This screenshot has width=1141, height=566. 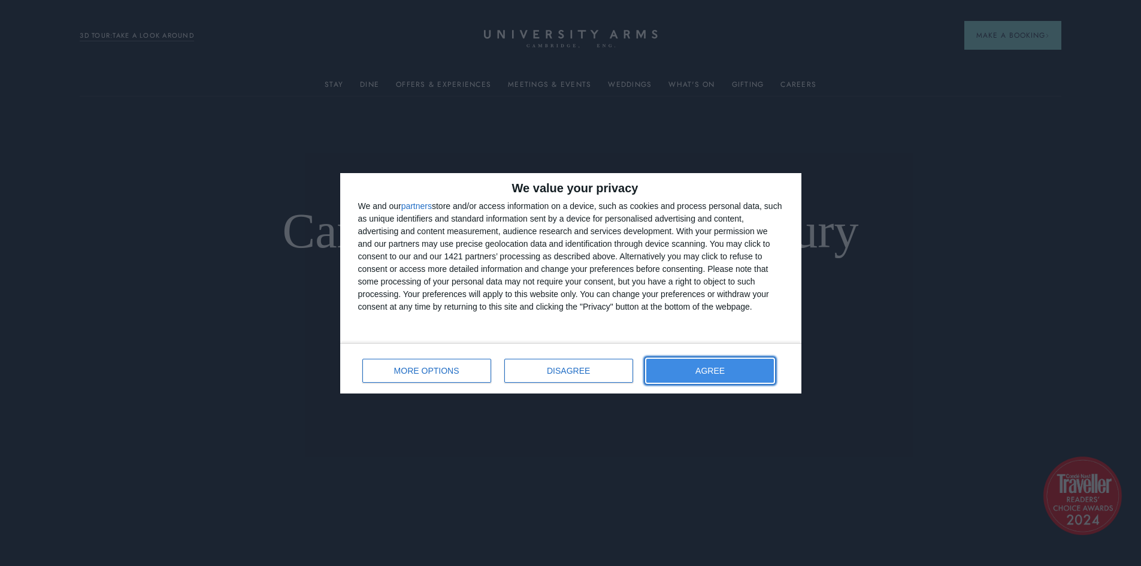 I want to click on span: AGREE, so click(x=710, y=371).